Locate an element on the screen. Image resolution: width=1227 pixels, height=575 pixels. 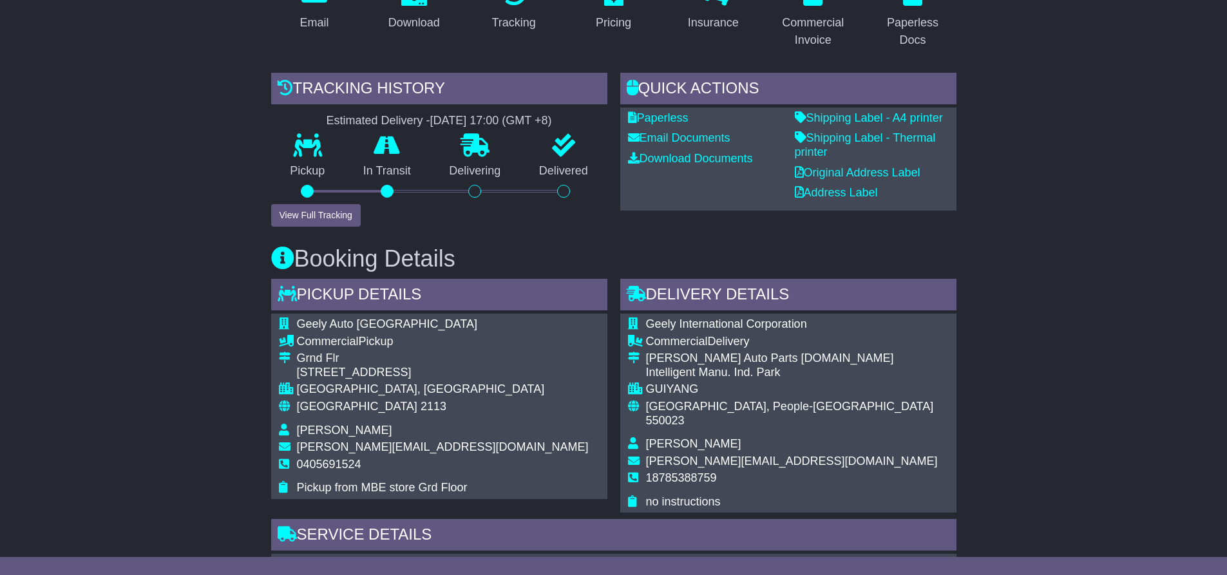
div: Pricing is located at coordinates (613, 23).